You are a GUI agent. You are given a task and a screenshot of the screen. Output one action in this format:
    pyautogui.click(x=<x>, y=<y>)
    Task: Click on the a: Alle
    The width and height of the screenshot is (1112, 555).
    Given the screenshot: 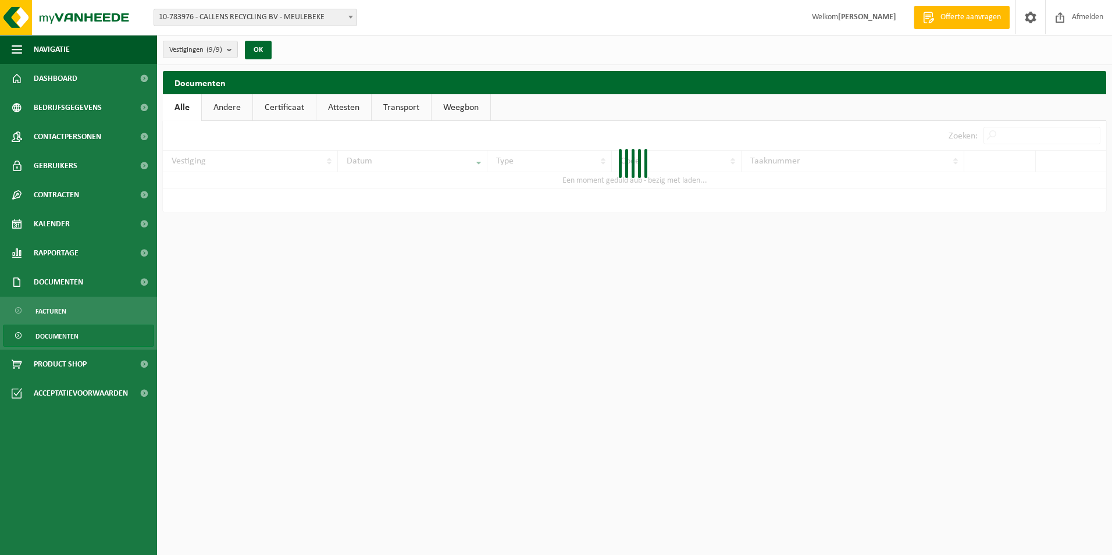 What is the action you would take?
    pyautogui.click(x=182, y=108)
    